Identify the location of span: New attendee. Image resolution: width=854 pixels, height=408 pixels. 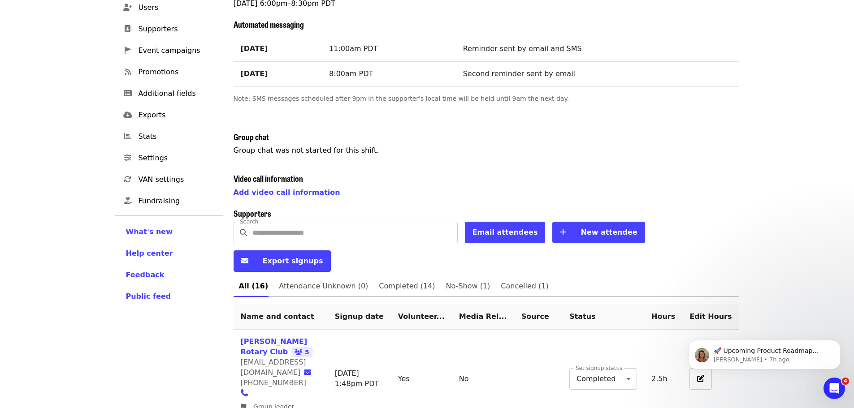
(609, 232).